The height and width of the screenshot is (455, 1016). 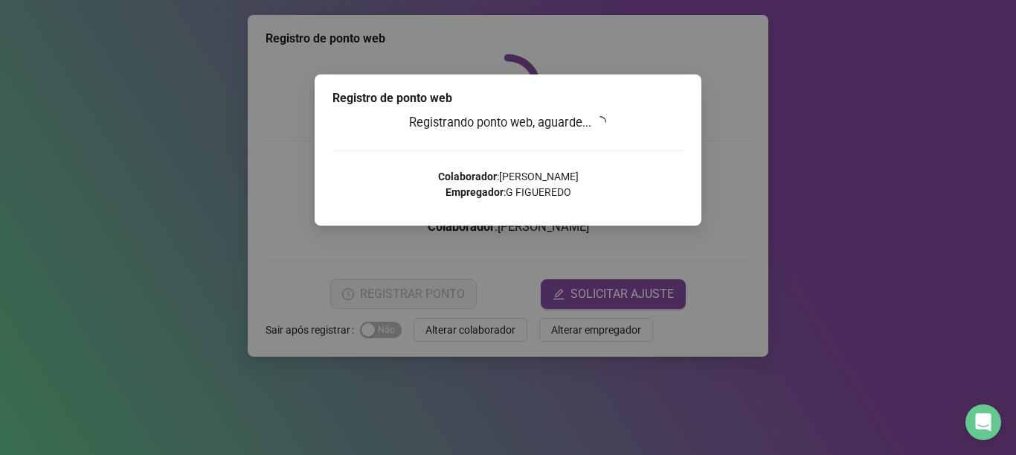 What do you see at coordinates (984, 422) in the screenshot?
I see `div: Open Intercom Messenger` at bounding box center [984, 422].